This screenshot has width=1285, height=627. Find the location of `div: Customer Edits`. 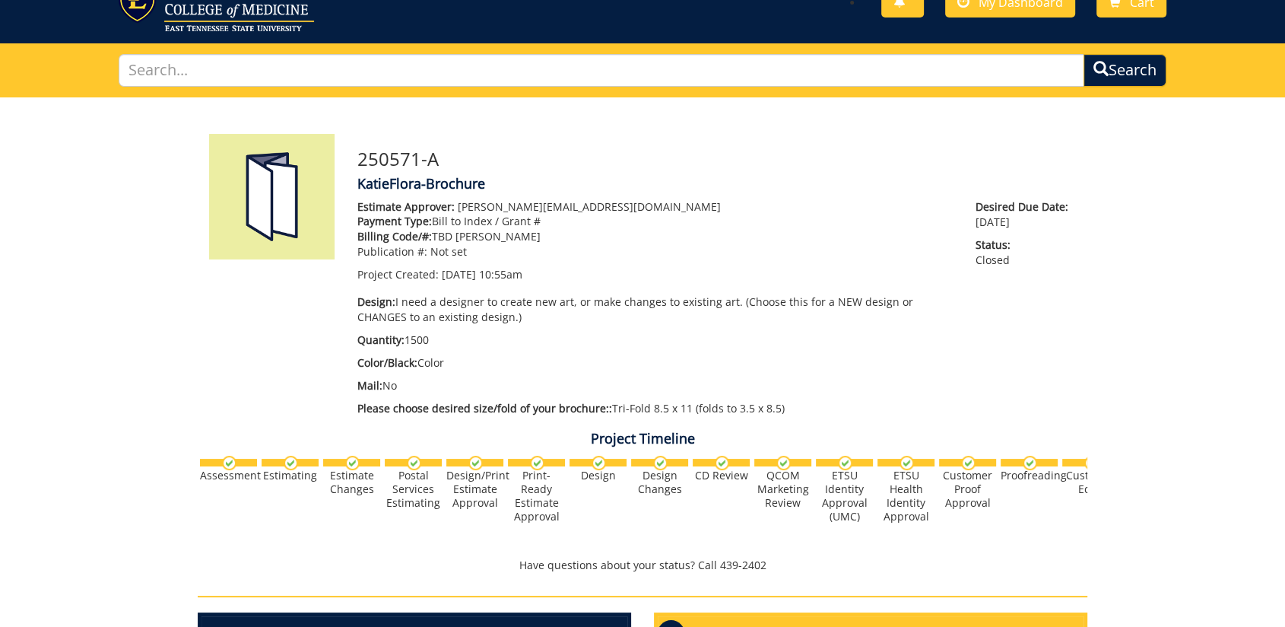

div: Customer Edits is located at coordinates (1091, 482).